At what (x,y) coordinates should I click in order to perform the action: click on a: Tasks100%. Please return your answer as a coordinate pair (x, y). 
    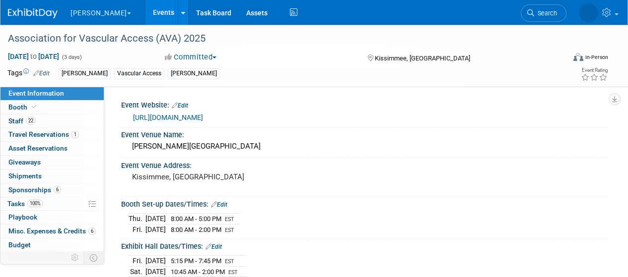
    Looking at the image, I should click on (52, 204).